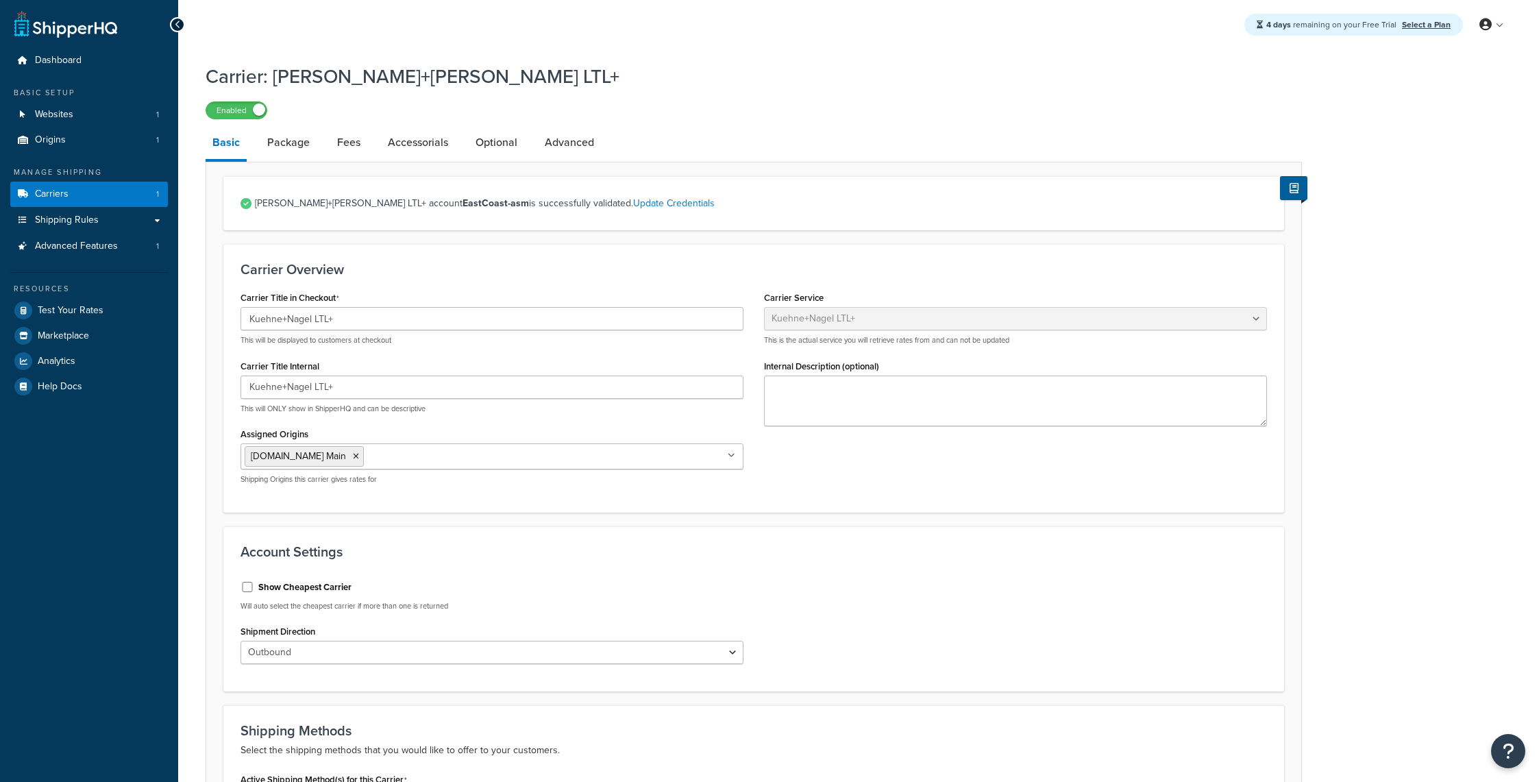 The image size is (1539, 782). Describe the element at coordinates (89, 246) in the screenshot. I see `li: Advanced Features` at that location.